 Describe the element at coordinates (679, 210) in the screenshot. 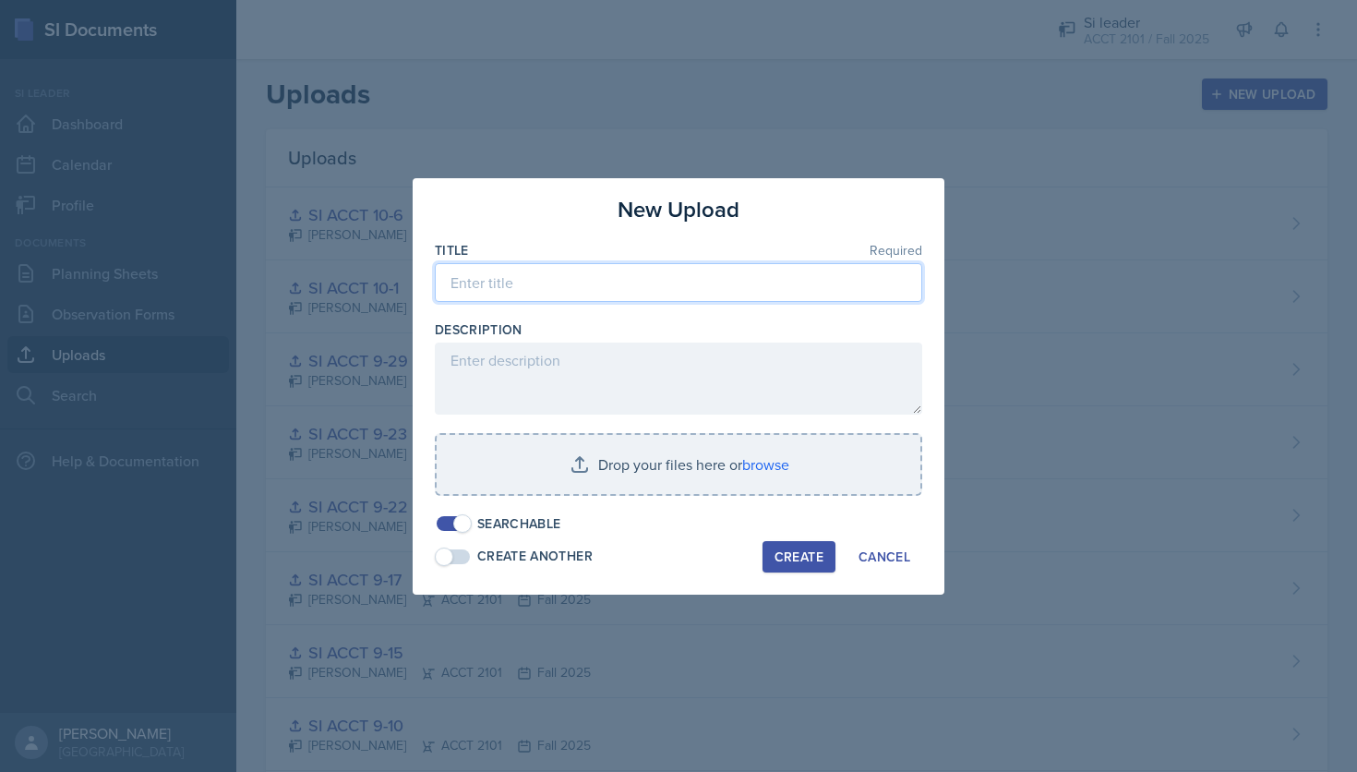

I see `h3: New Upload` at that location.